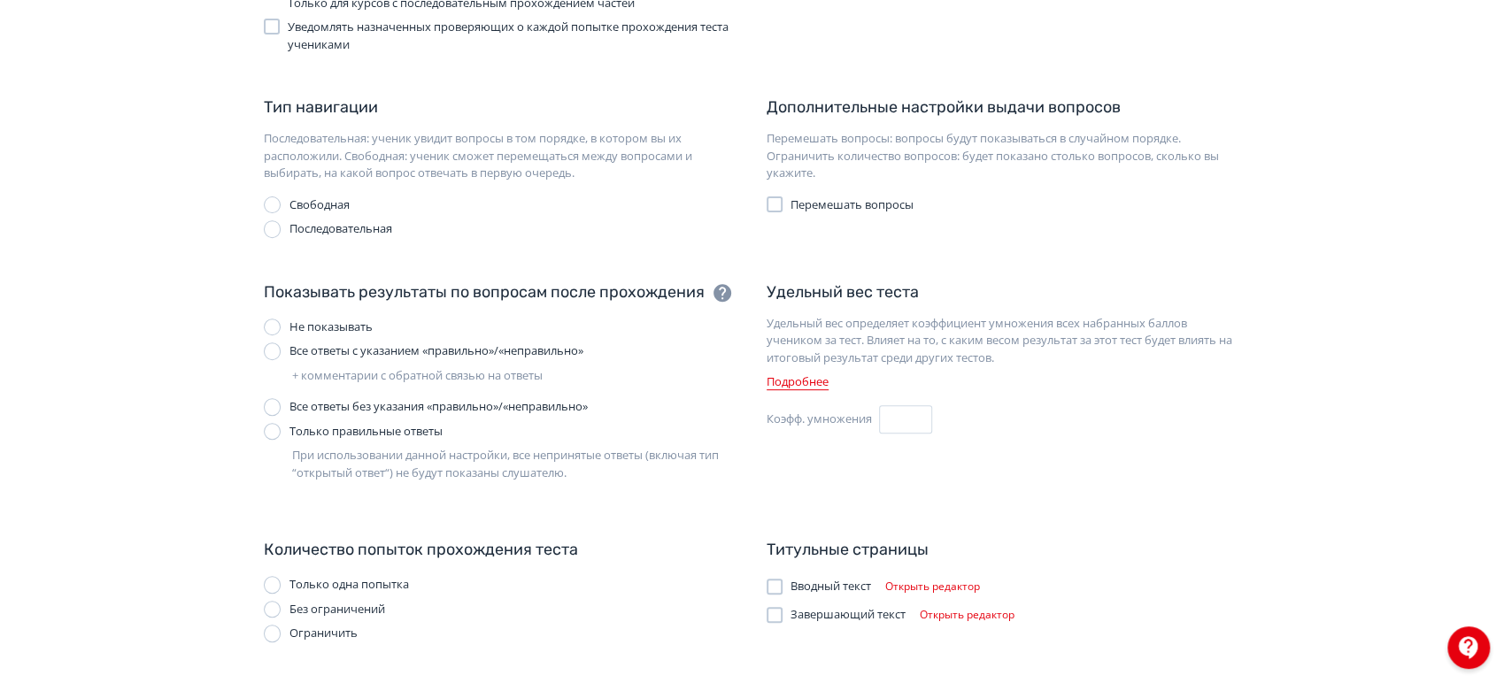 Image resolution: width=1504 pixels, height=683 pixels. What do you see at coordinates (852, 205) in the screenshot?
I see `span: Перемешать вопросы` at bounding box center [852, 205].